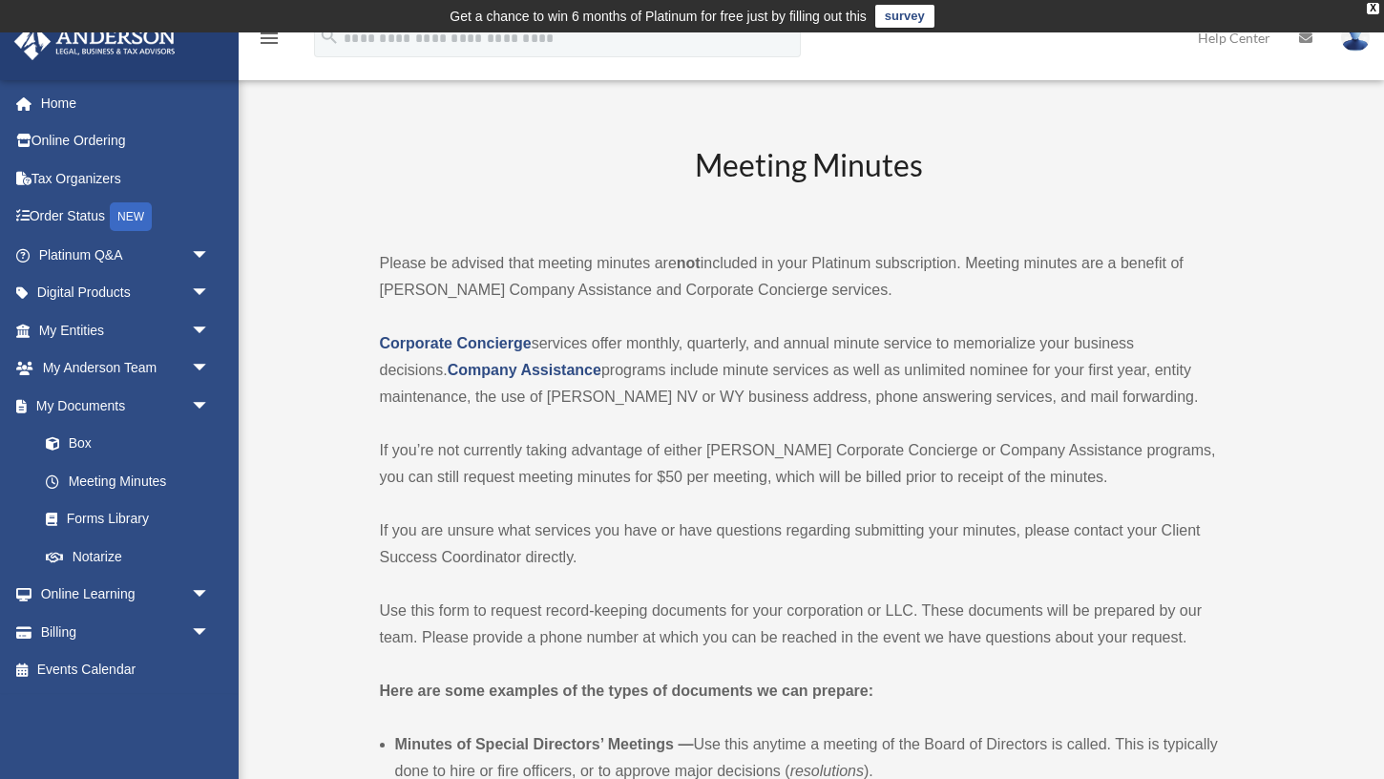  I want to click on a: My Documentsarrow_drop_down, so click(126, 406).